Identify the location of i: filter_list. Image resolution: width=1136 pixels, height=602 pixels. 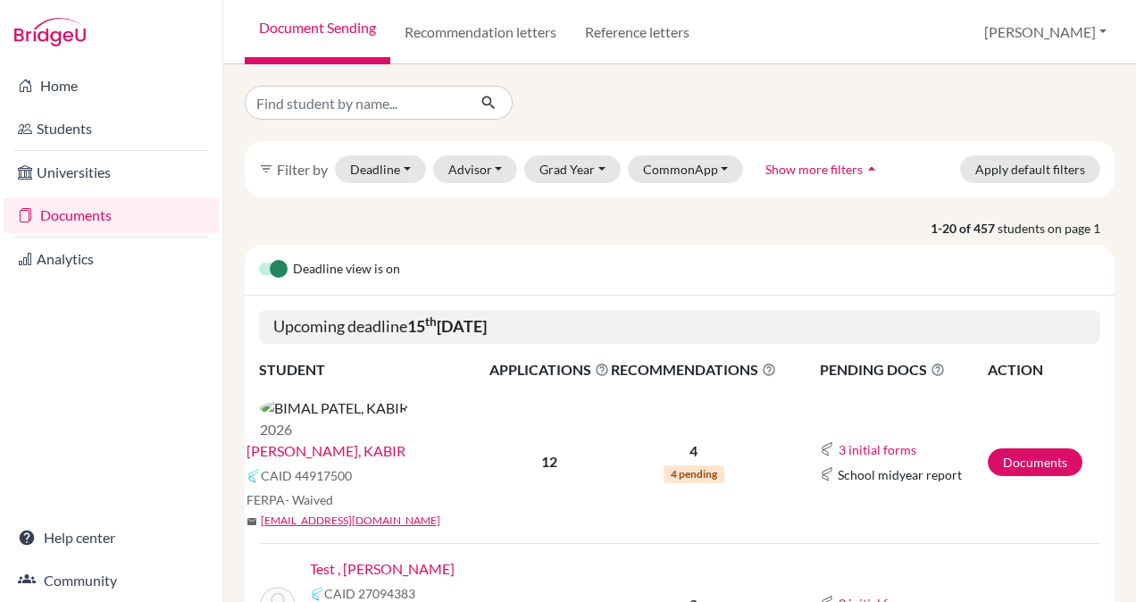
(266, 169).